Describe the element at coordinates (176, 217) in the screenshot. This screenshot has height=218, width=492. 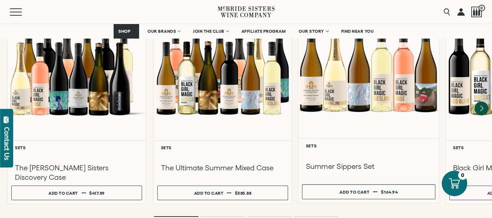
I see `li: Page dot 1` at that location.